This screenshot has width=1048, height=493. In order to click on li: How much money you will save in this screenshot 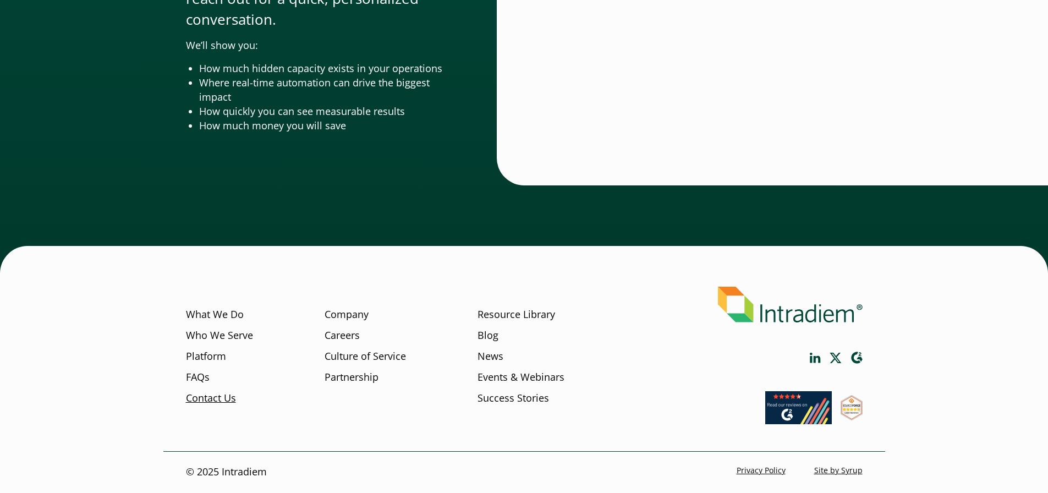, I will do `click(326, 126)`.